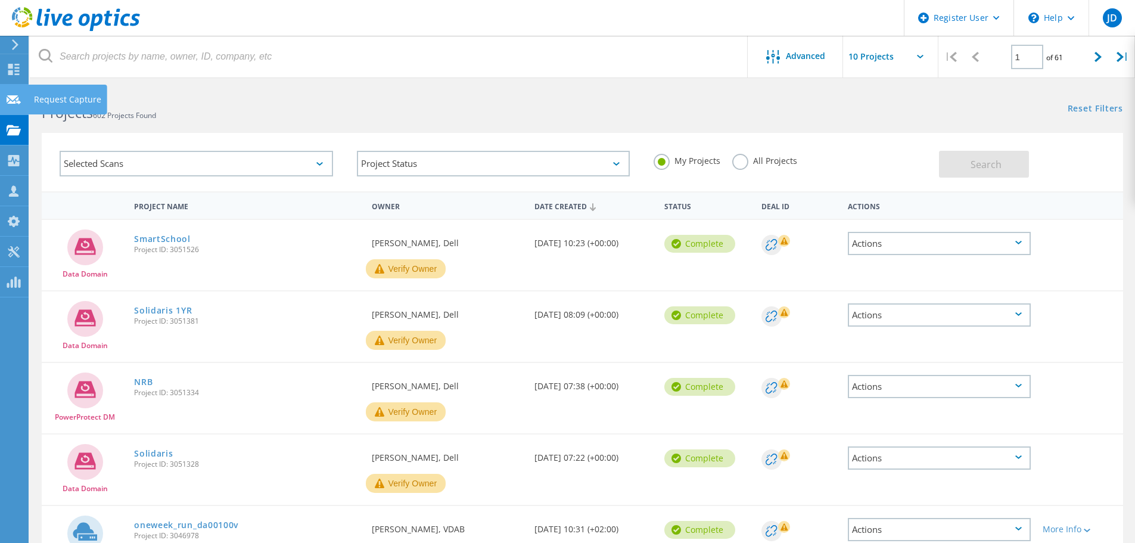 Image resolution: width=1135 pixels, height=543 pixels. Describe the element at coordinates (162, 239) in the screenshot. I see `a: SmartSchool` at that location.